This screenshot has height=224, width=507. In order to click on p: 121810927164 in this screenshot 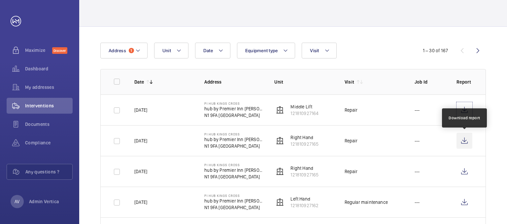, I will do `click(305, 113)`.